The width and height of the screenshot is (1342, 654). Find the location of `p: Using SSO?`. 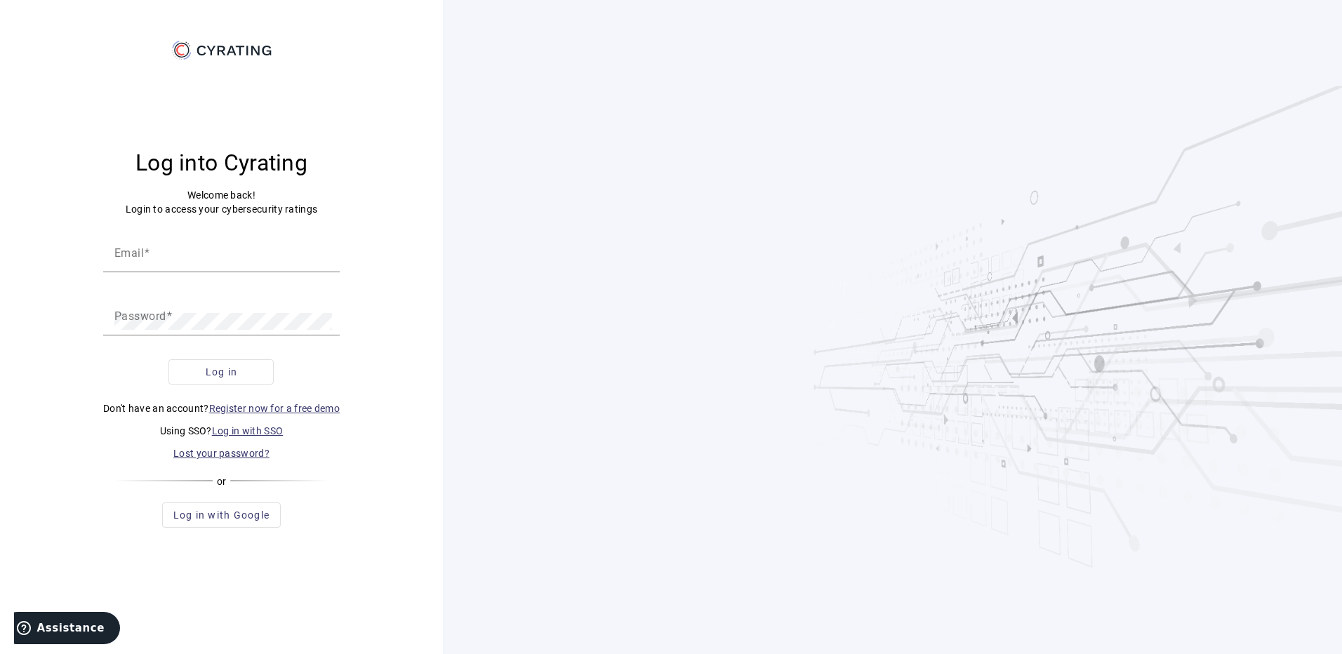

p: Using SSO? is located at coordinates (221, 431).